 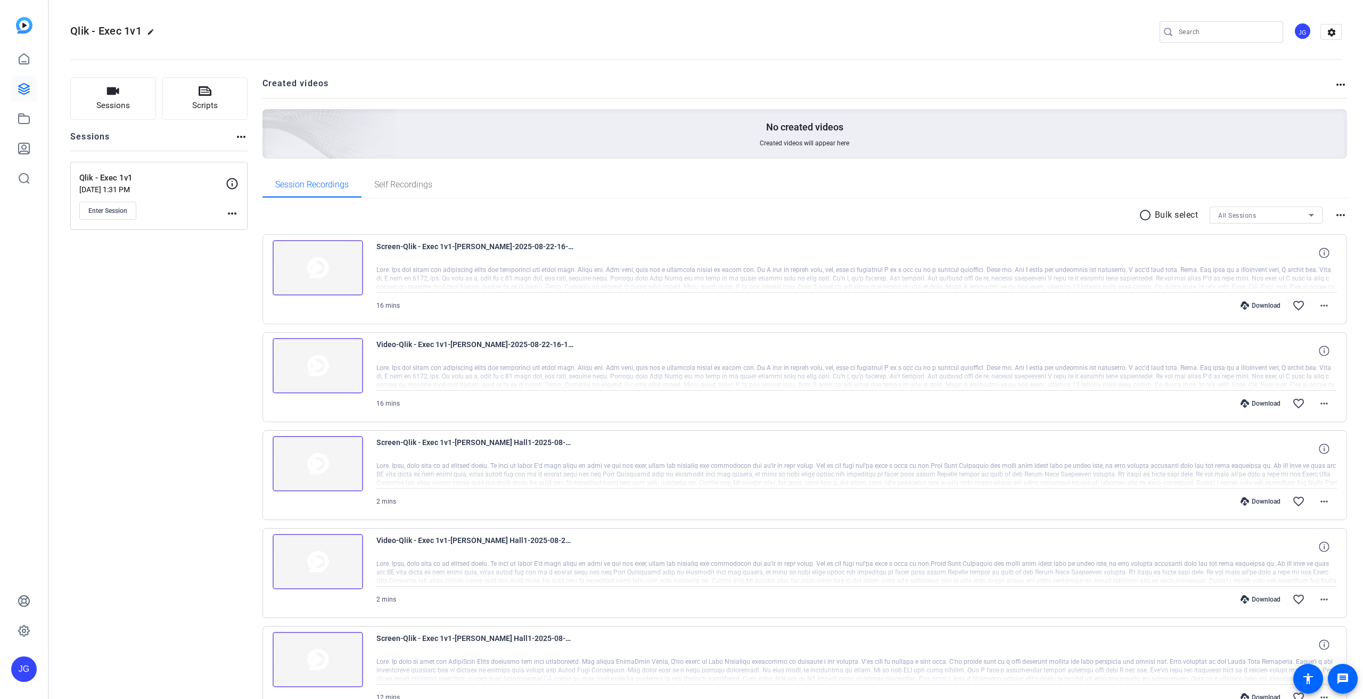 What do you see at coordinates (205, 105) in the screenshot?
I see `span: Scripts` at bounding box center [205, 105].